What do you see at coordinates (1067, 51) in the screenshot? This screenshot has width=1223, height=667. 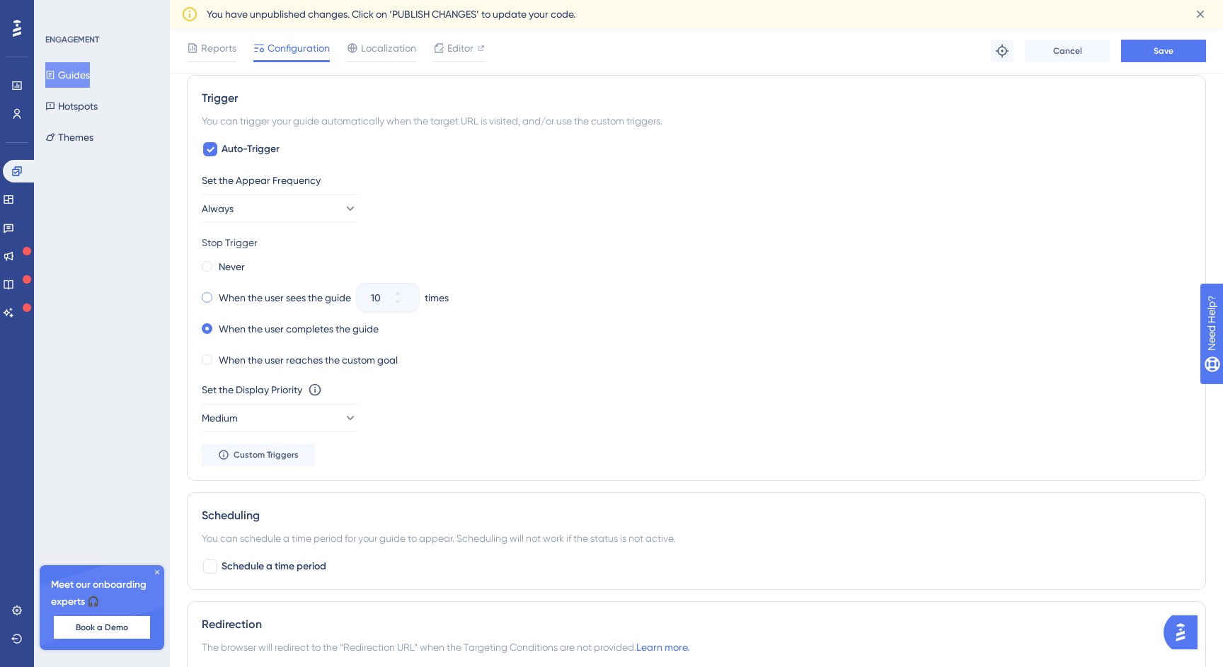 I see `button: Cancel` at bounding box center [1067, 51].